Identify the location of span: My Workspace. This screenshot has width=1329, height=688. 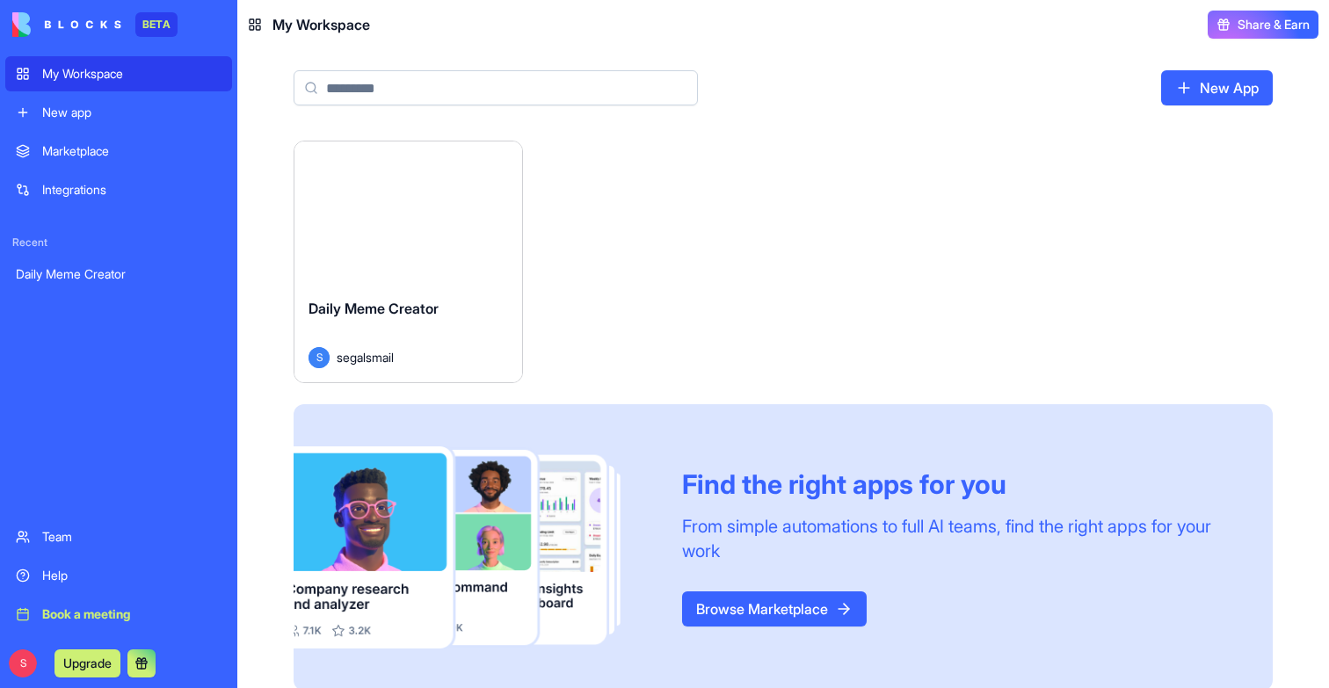
(321, 25).